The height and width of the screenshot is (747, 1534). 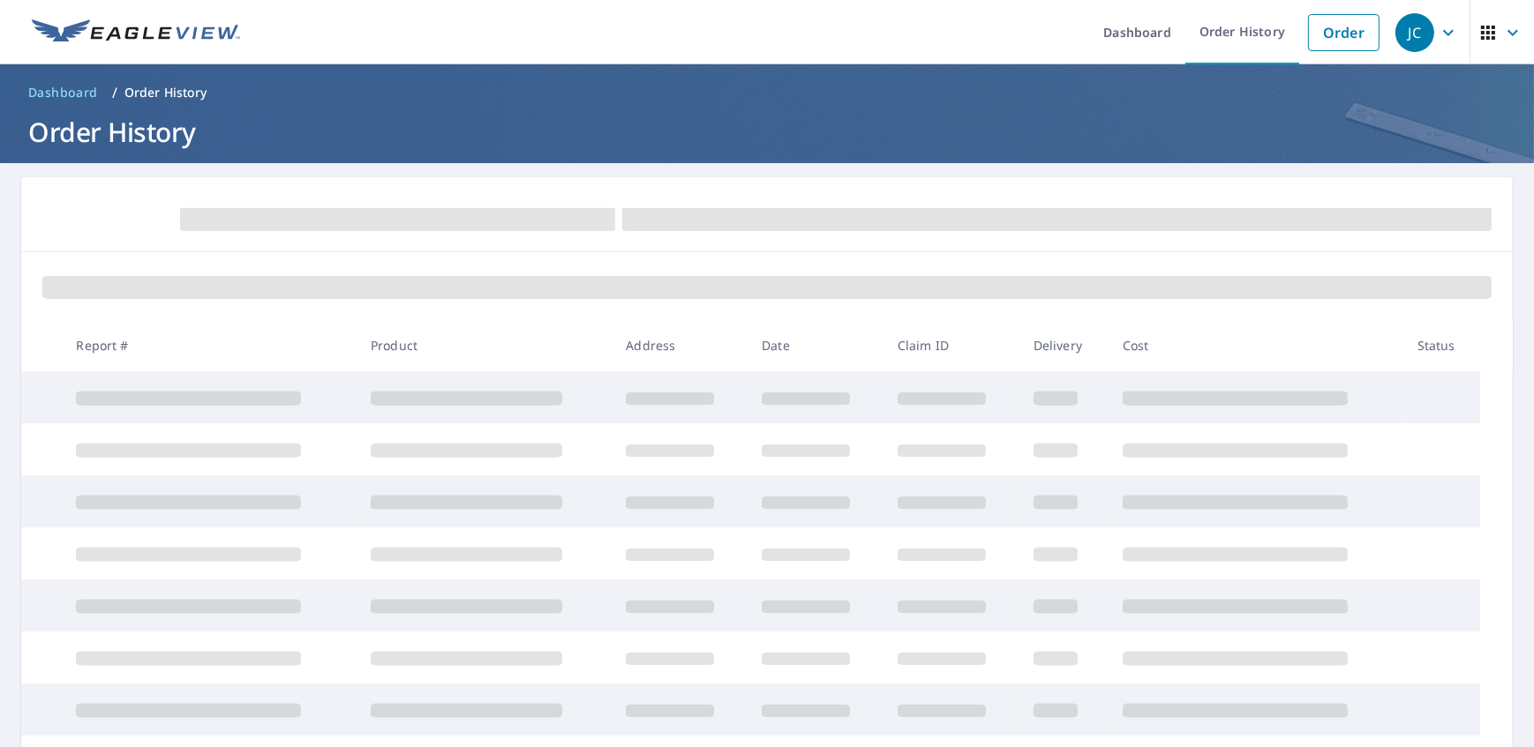 I want to click on th: Status, so click(x=1441, y=345).